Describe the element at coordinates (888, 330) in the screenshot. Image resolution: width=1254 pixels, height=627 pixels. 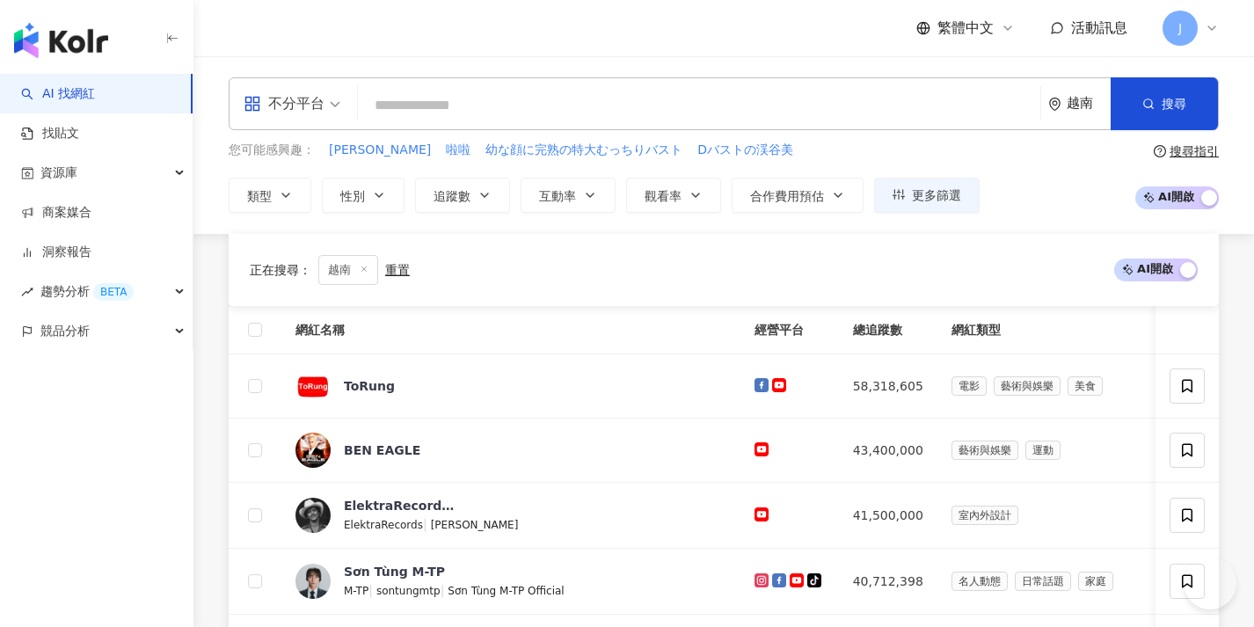
I see `th: 總追蹤數` at that location.